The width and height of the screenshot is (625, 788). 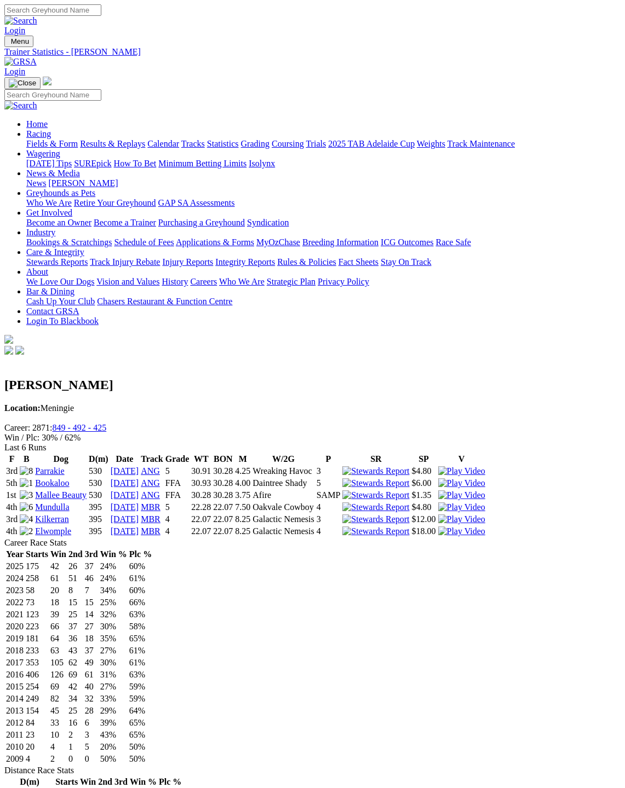 What do you see at coordinates (201, 507) in the screenshot?
I see `td: 22.28` at bounding box center [201, 507].